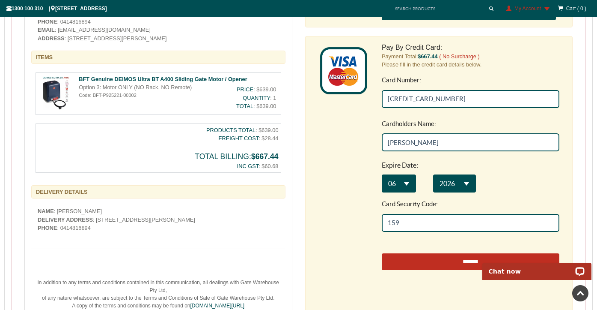 This screenshot has width=597, height=310. I want to click on span: PRICE, so click(245, 89).